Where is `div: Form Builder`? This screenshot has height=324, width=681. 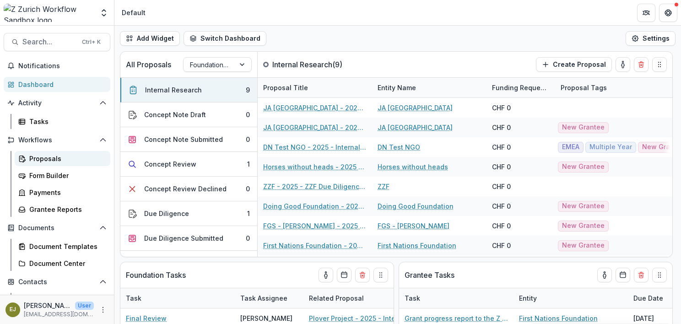 div: Form Builder is located at coordinates (66, 175).